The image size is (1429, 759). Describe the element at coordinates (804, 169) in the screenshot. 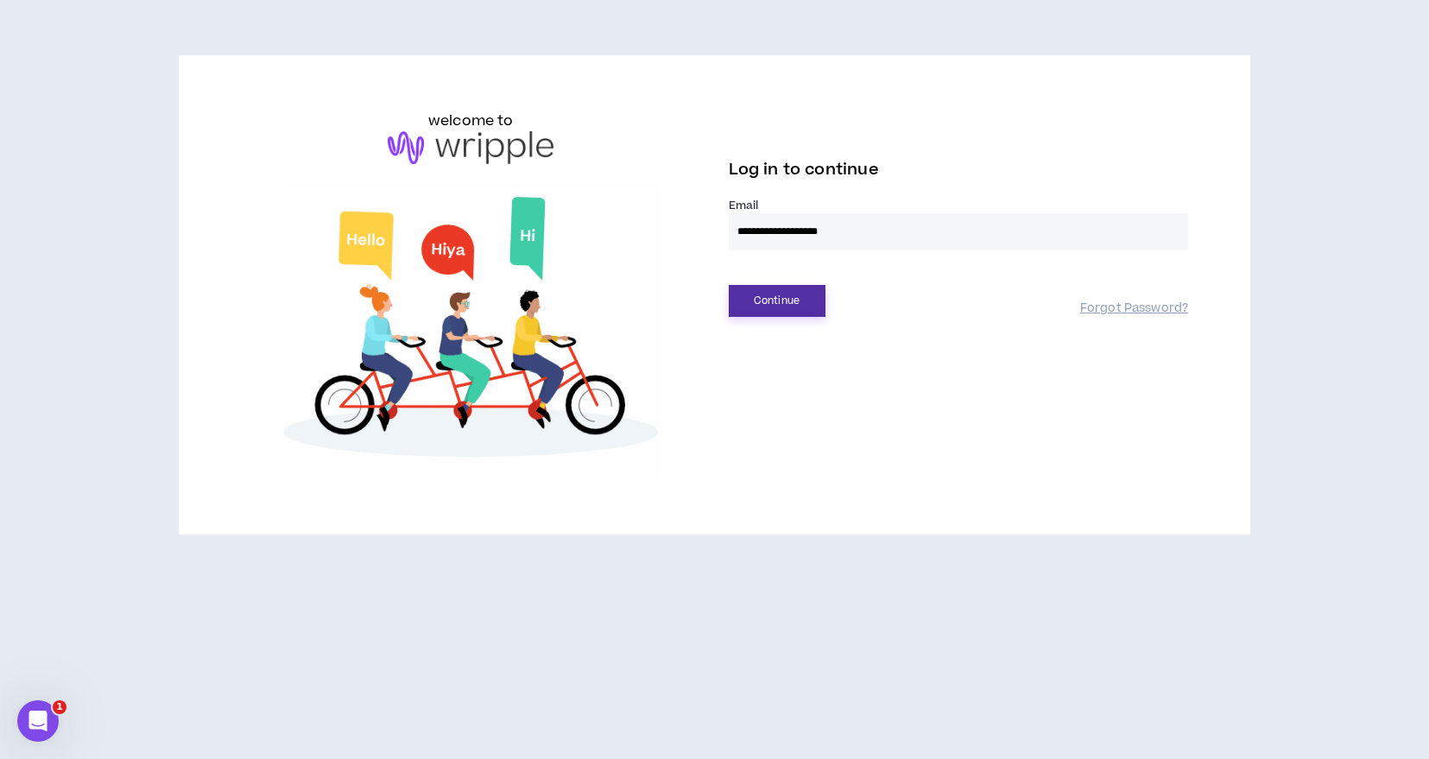

I see `span: Log in to continue` at that location.